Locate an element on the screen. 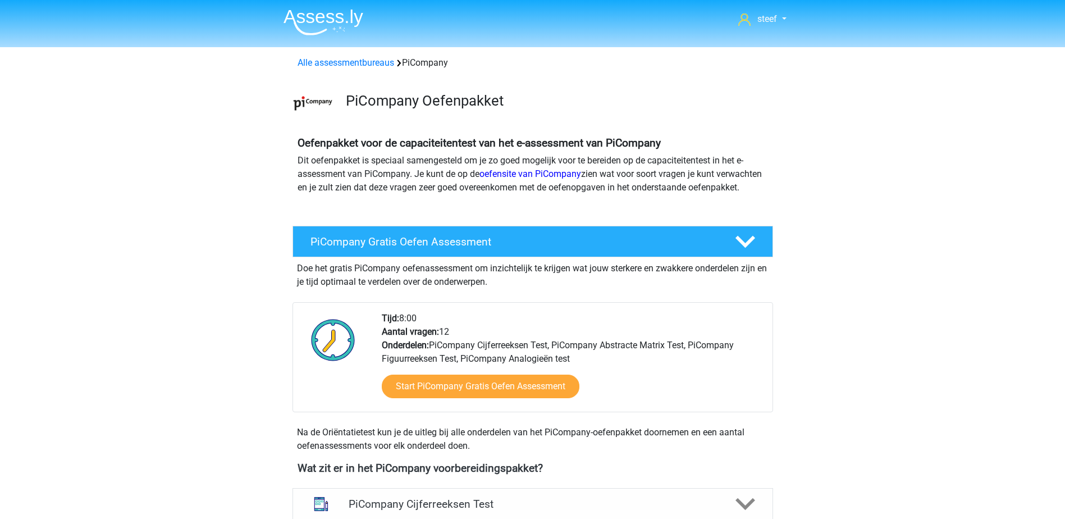  a: PiCompany Gratis Oefen Assessment is located at coordinates (533, 242).